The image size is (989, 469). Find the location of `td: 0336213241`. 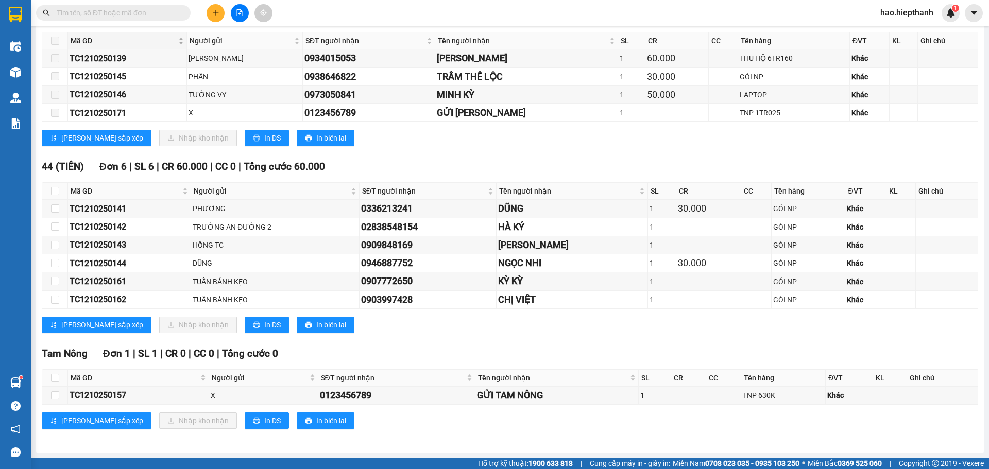

td: 0336213241 is located at coordinates (428, 209).